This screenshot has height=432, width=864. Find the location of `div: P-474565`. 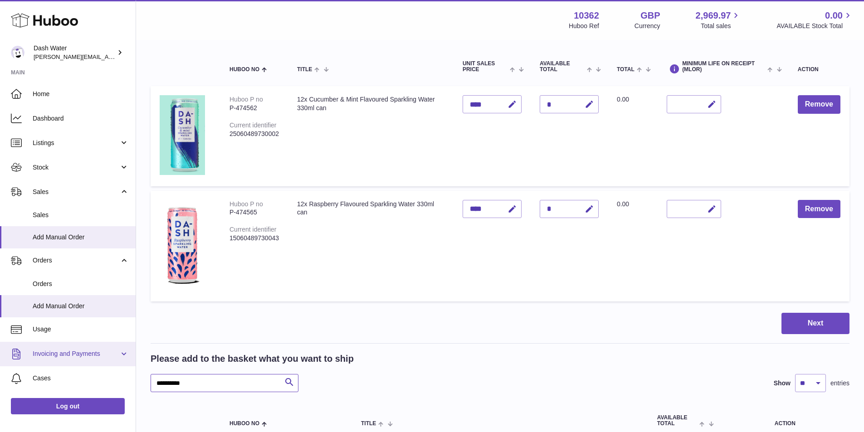

div: P-474565 is located at coordinates (254, 212).